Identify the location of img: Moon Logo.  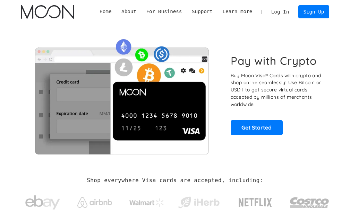
(47, 11).